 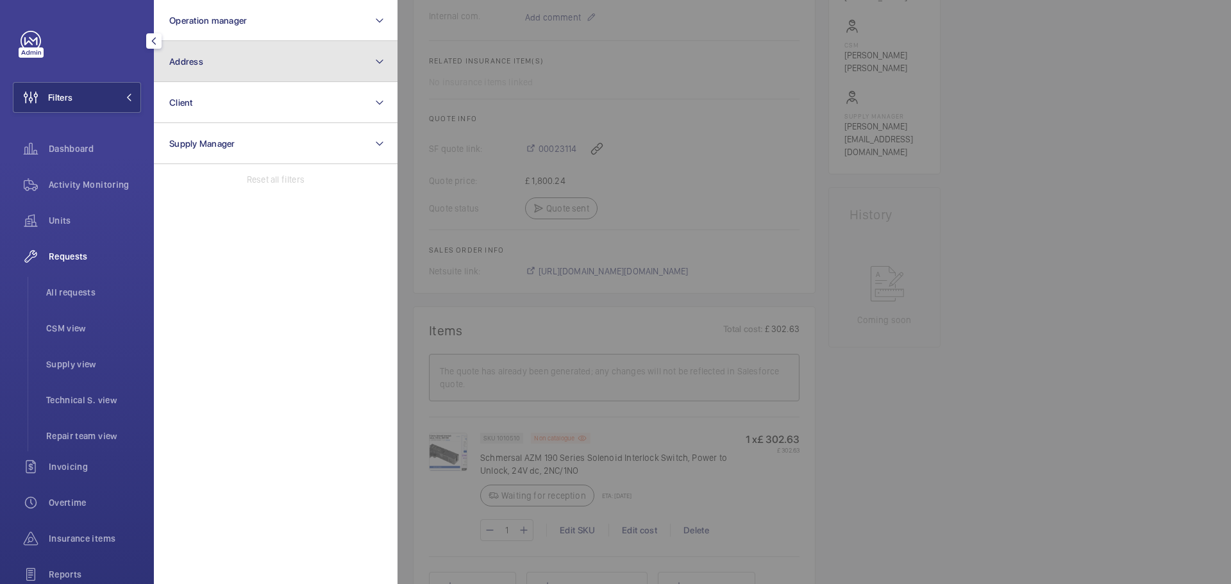 I want to click on span: Dashboard, so click(x=95, y=149).